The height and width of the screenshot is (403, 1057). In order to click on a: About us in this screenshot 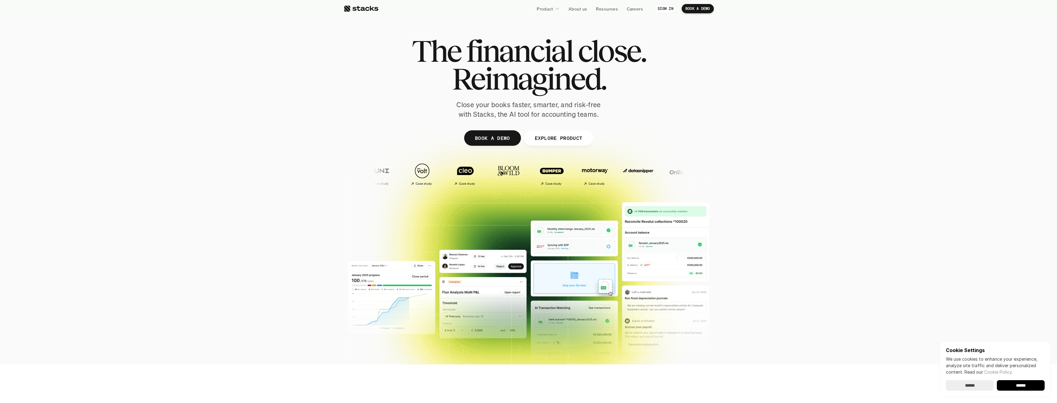, I will do `click(577, 9)`.